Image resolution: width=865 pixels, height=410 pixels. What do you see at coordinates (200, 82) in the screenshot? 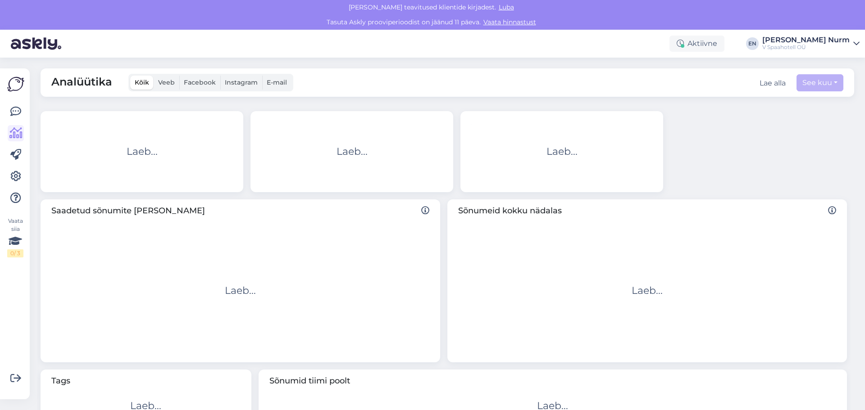
I see `span: Facebook` at bounding box center [200, 82].